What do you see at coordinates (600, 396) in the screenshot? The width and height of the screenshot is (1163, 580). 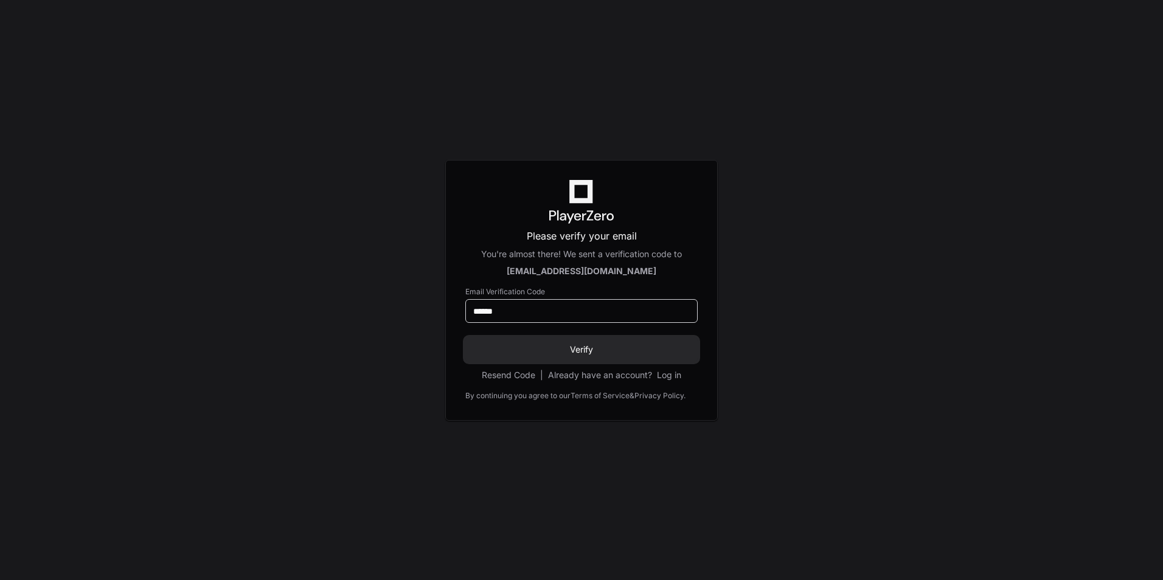 I see `a: Terms of Service` at bounding box center [600, 396].